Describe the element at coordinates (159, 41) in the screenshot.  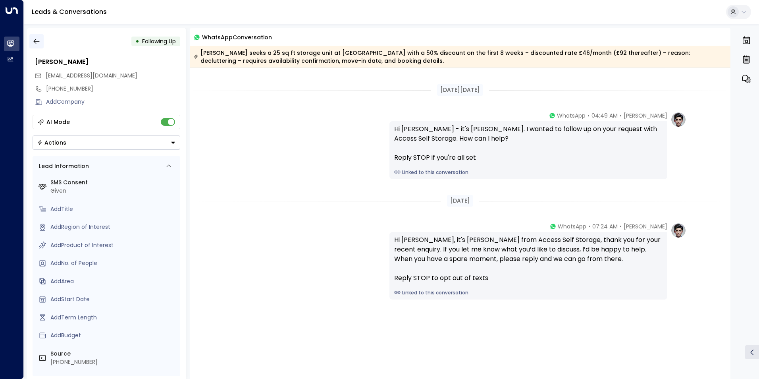
I see `span: Following Up` at that location.